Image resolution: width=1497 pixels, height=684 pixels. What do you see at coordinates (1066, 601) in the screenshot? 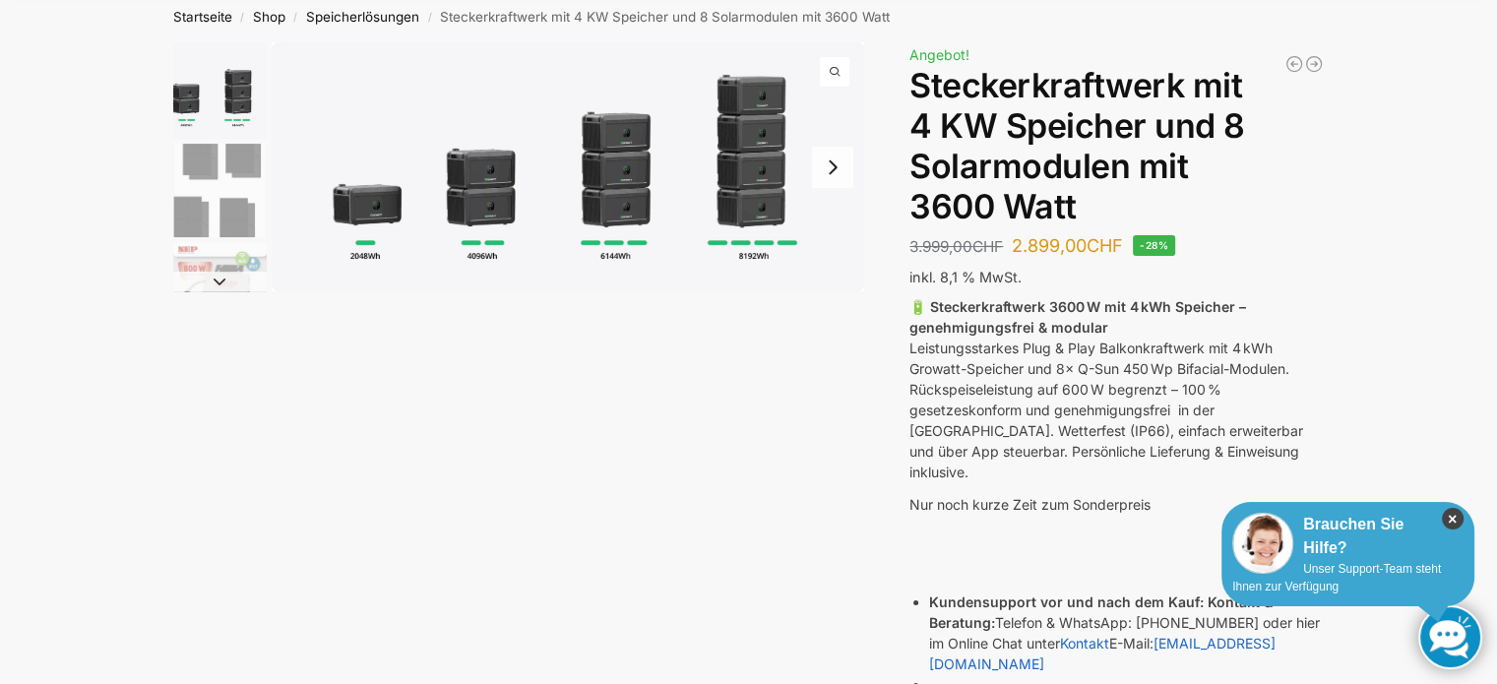
I see `strong: Kundensupport vor und nach dem Kauf:` at bounding box center [1066, 601].